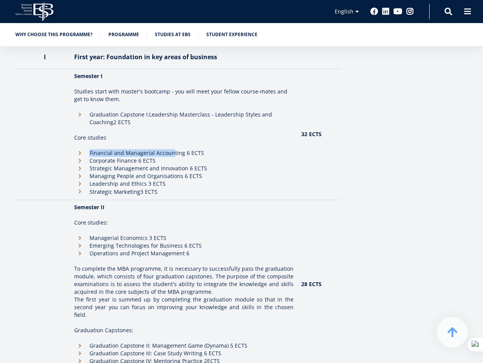  What do you see at coordinates (184, 57) in the screenshot?
I see `th: First year: Foundation in key areas of business` at bounding box center [184, 57].